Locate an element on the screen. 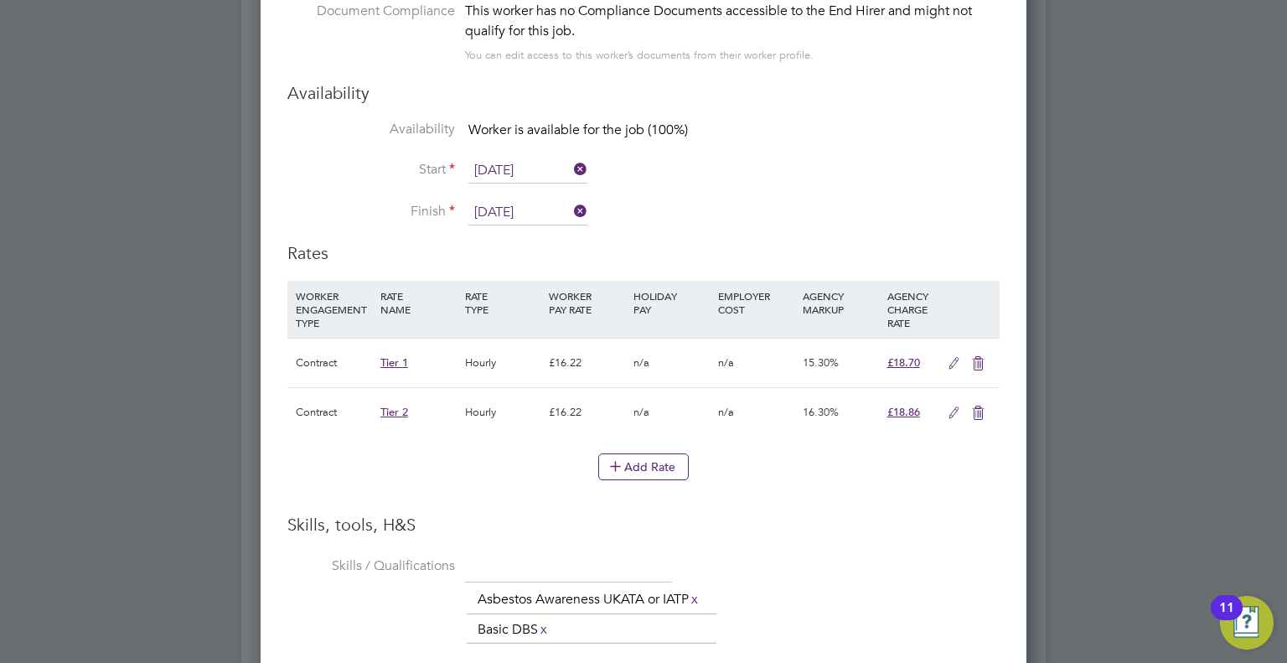 This screenshot has height=663, width=1287. div: EMPLOYER COST is located at coordinates (756, 303).